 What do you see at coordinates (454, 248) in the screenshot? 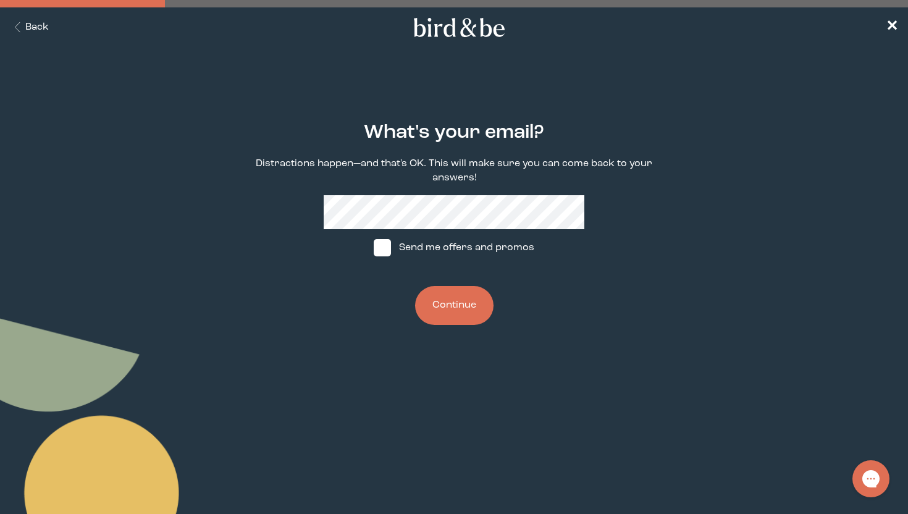
I see `label: Send me offers and promos` at bounding box center [454, 248].